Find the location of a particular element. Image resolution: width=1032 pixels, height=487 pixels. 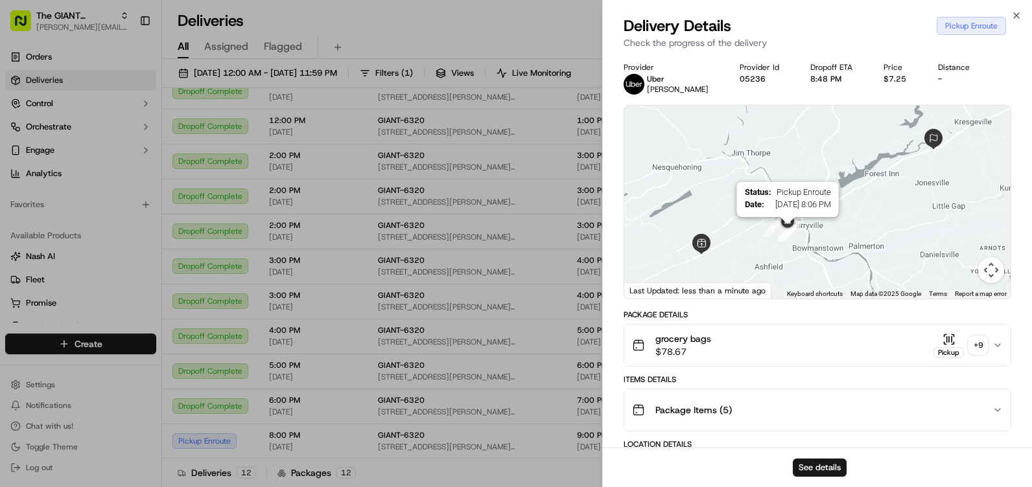

img: 1736555255976-a54dd68f-1ca7-489b-9aae-adbdc363a1c4 is located at coordinates (25, 135).